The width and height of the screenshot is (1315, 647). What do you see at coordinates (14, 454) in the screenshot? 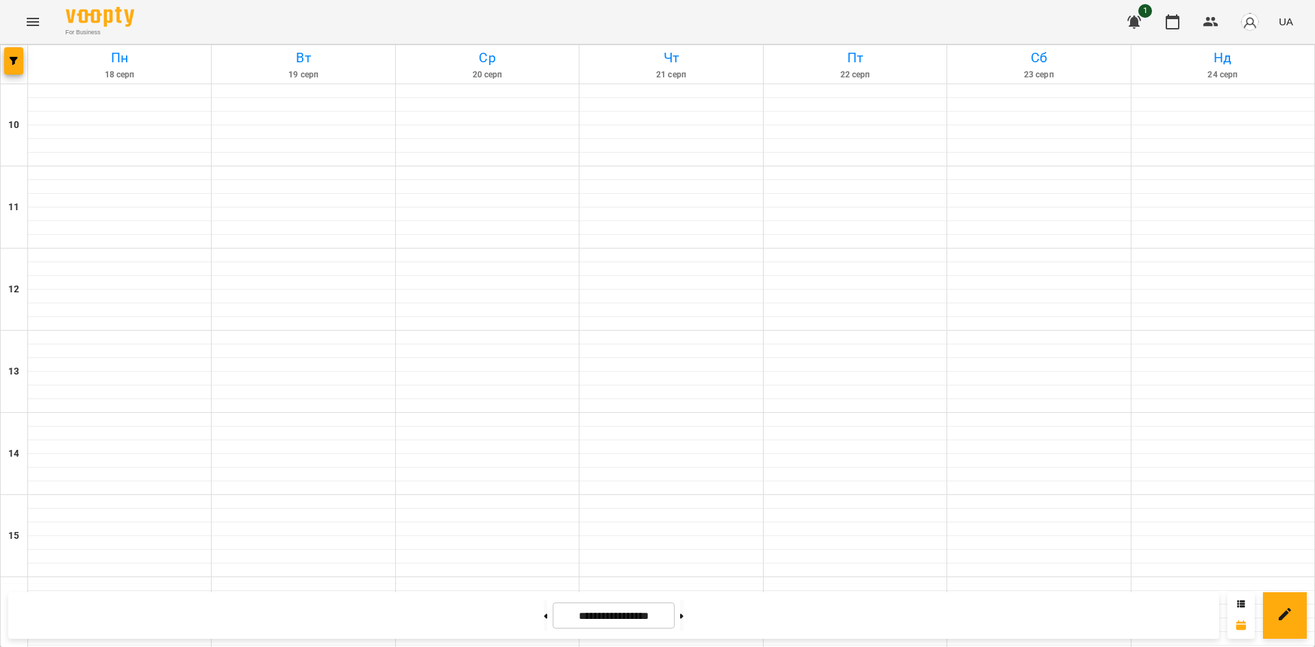
I see `h6: 14` at bounding box center [14, 454].